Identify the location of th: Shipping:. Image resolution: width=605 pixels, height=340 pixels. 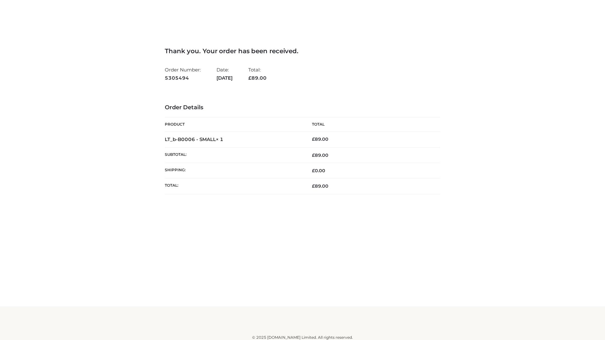
(234, 171).